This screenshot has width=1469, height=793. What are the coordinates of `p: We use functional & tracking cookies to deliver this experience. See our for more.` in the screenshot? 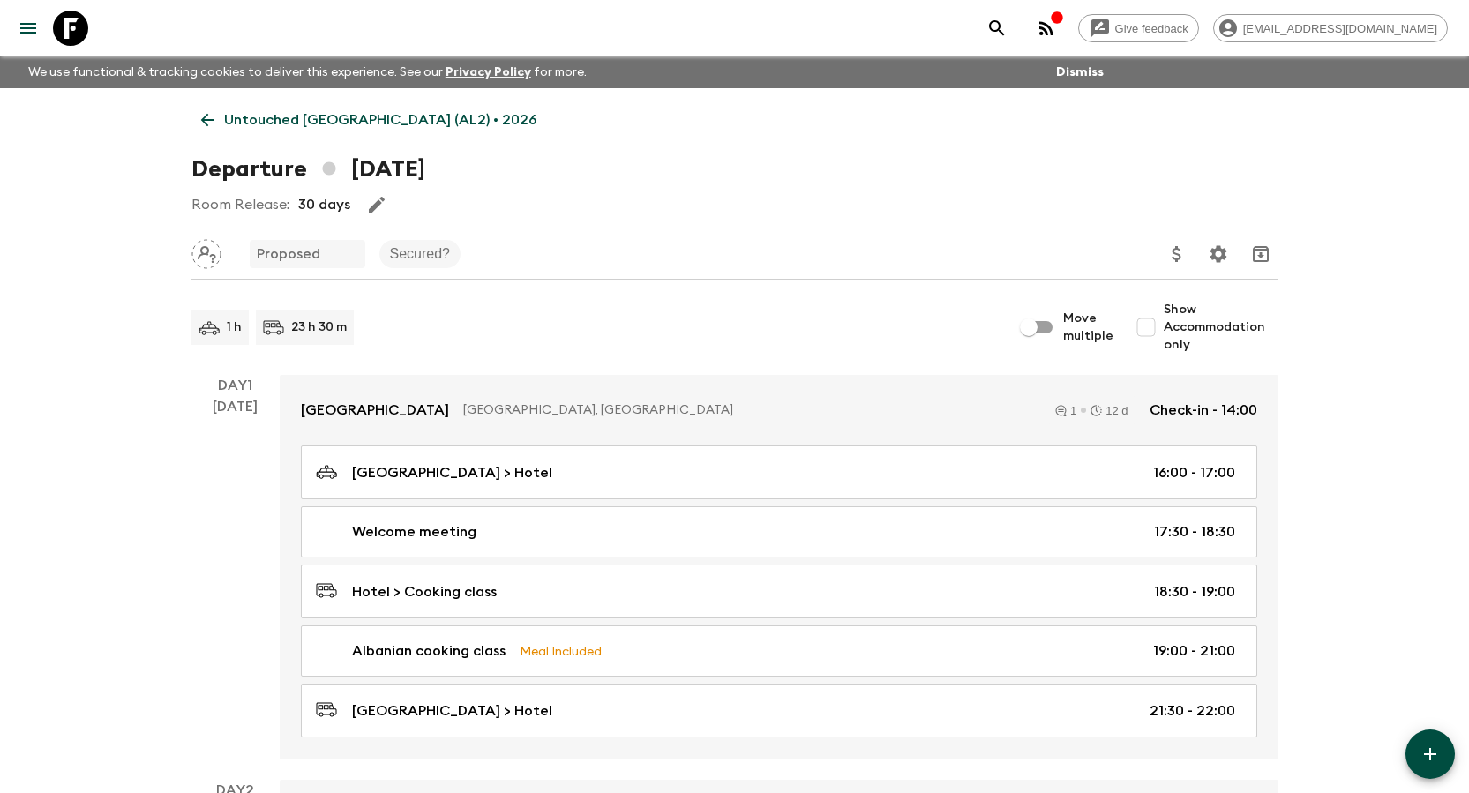 It's located at (307, 72).